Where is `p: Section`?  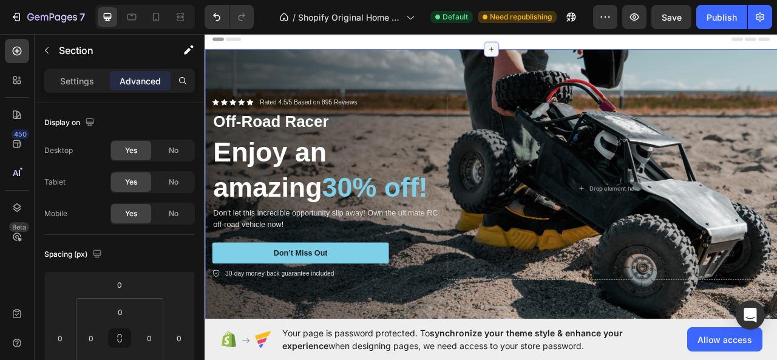
p: Section is located at coordinates (109, 50).